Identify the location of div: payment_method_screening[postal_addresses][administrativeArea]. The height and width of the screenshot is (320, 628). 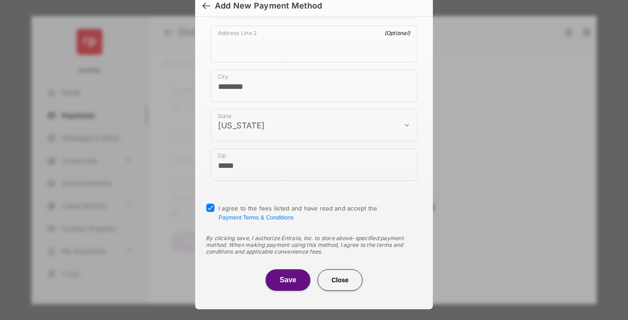
(314, 125).